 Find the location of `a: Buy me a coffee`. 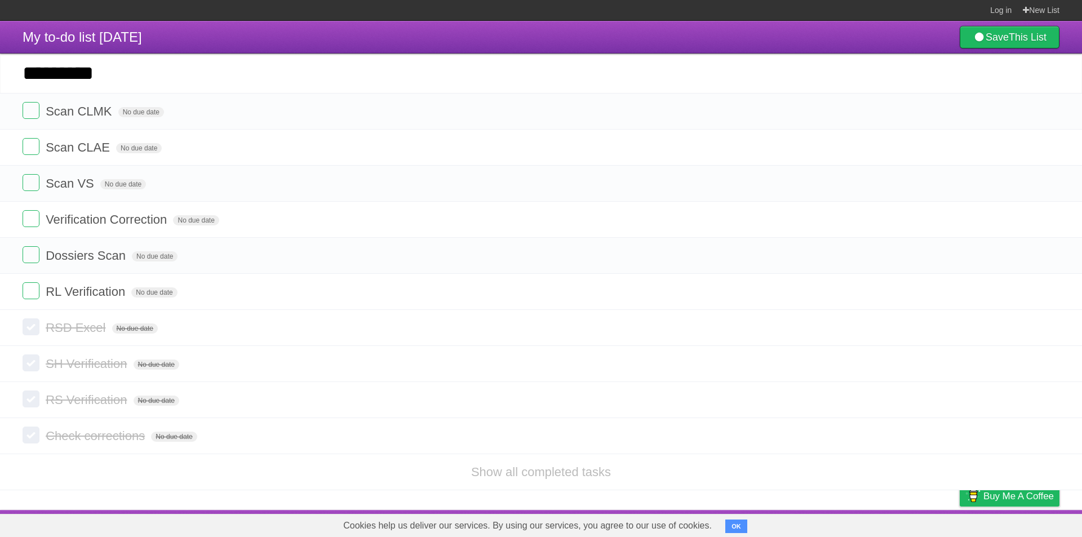

a: Buy me a coffee is located at coordinates (1009, 496).